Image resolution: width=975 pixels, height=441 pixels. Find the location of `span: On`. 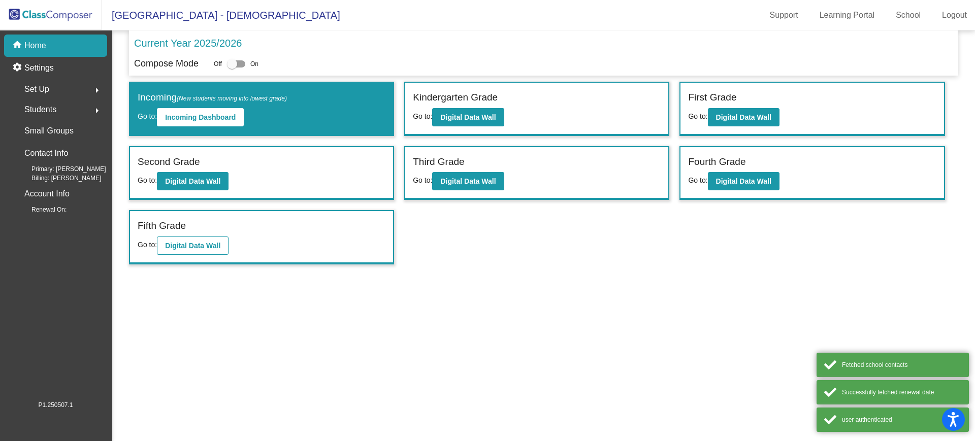

span: On is located at coordinates (254, 64).